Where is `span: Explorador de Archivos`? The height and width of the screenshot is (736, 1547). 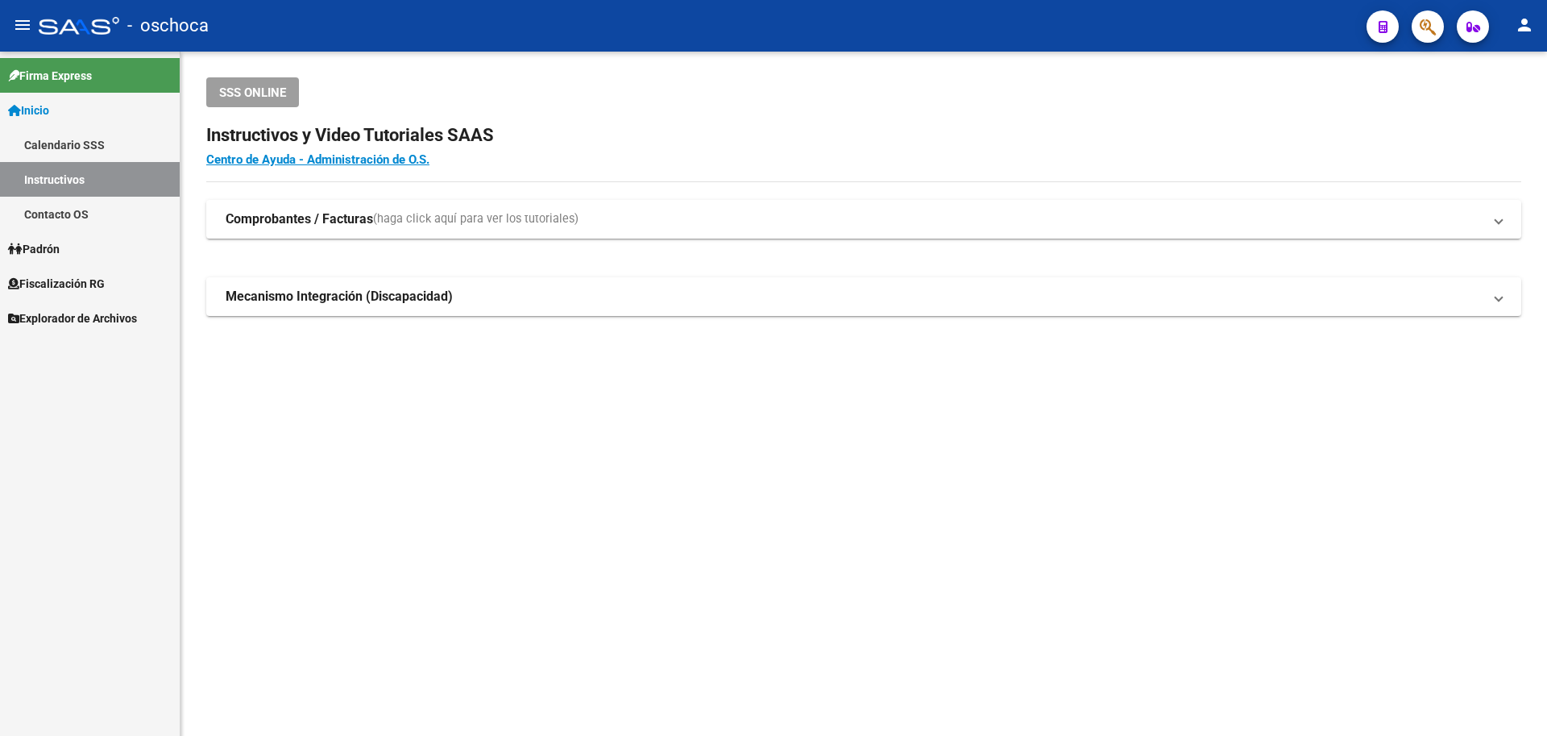
span: Explorador de Archivos is located at coordinates (73, 318).